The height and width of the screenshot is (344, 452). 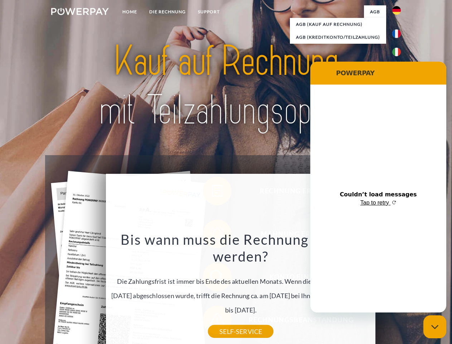 What do you see at coordinates (241, 331) in the screenshot?
I see `a: SELF-SERVICE` at bounding box center [241, 331].